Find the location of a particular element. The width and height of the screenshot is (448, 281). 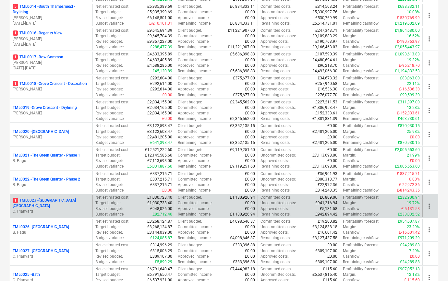

p: £96,218.70 is located at coordinates (327, 66).